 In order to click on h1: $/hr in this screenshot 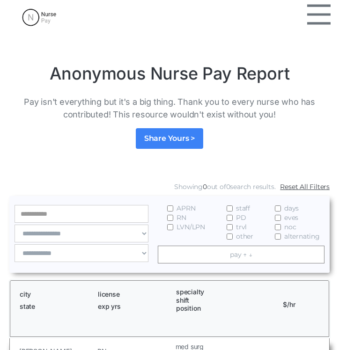, I will do `click(289, 300)`.